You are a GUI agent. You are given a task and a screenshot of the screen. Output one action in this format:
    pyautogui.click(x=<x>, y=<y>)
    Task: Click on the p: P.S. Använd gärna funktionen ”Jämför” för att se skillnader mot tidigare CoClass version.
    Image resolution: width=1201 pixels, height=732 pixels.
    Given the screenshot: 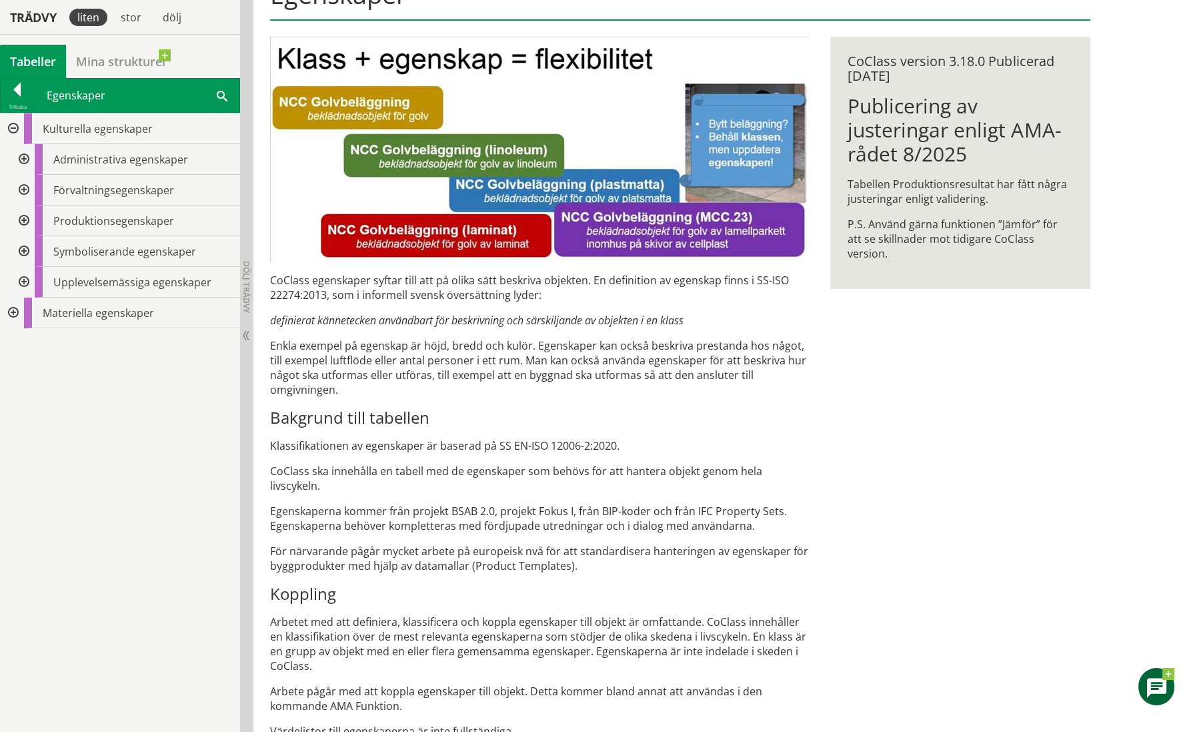 What is the action you would take?
    pyautogui.click(x=960, y=239)
    